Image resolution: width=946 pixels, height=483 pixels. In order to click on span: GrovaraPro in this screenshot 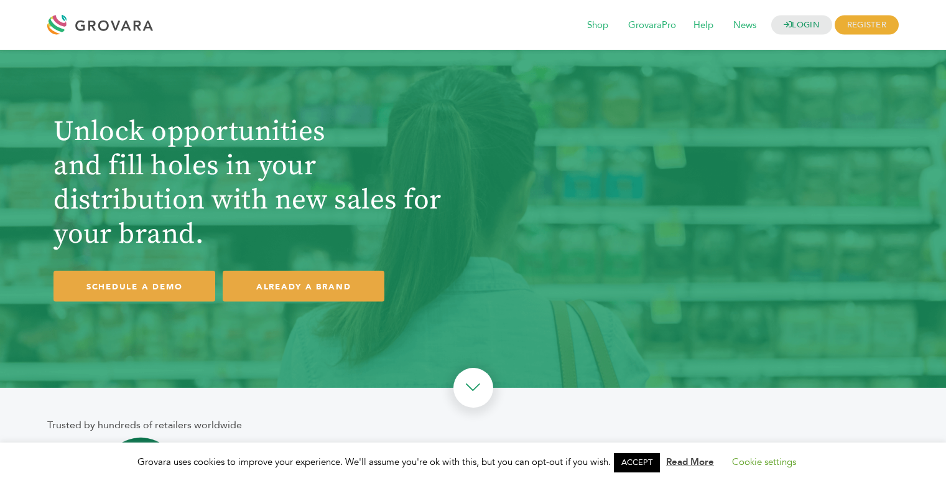, I will do `click(652, 25)`.